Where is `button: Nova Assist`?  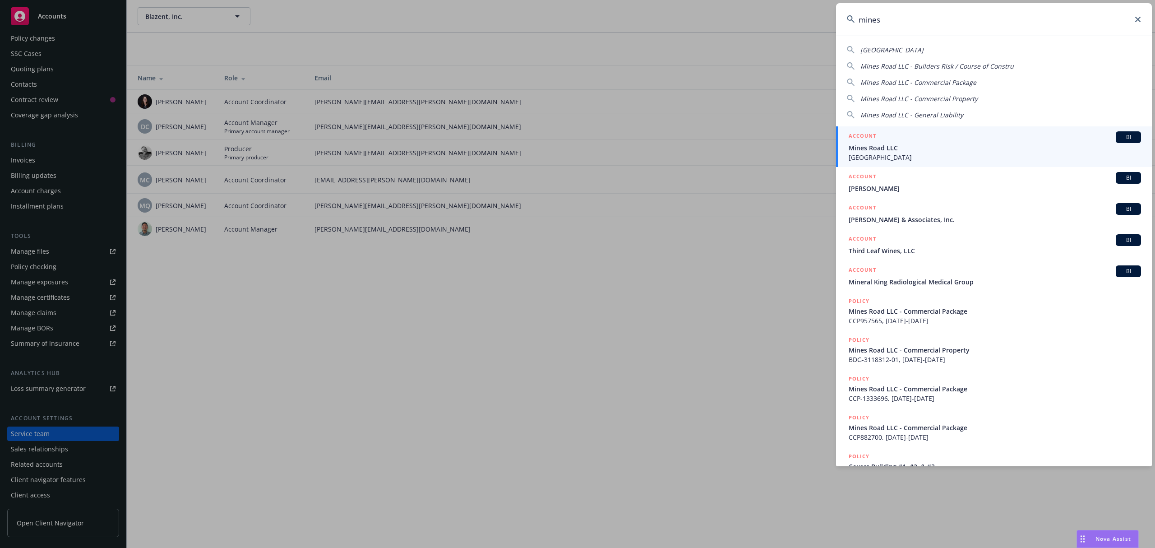 button: Nova Assist is located at coordinates (1108, 539).